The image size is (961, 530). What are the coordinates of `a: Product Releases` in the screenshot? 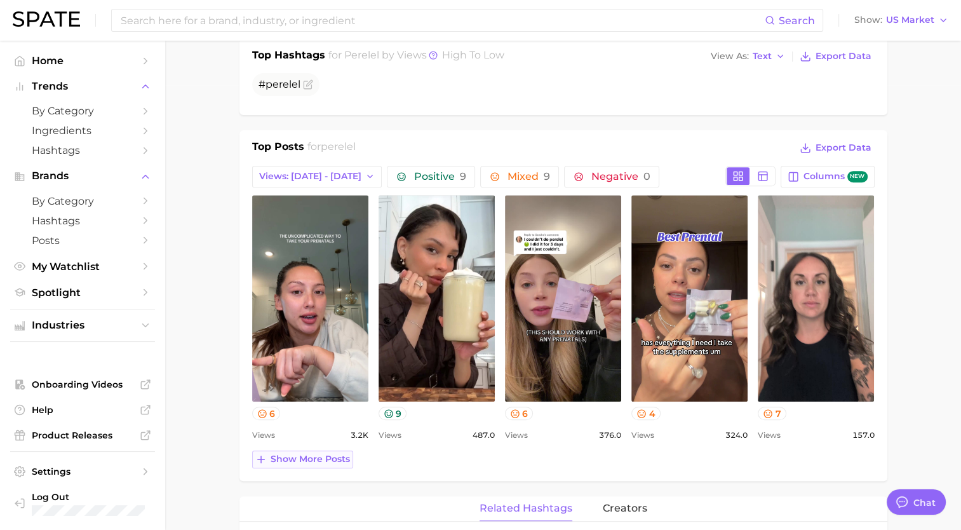 It's located at (83, 435).